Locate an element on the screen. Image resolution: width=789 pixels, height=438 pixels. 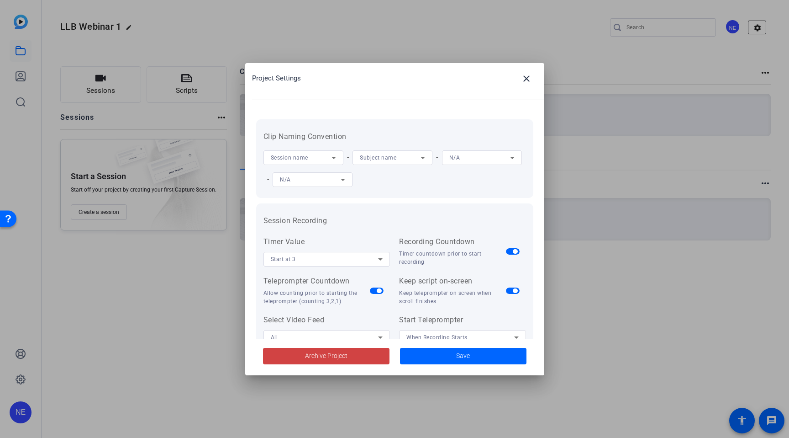
button: Save is located at coordinates (463, 356).